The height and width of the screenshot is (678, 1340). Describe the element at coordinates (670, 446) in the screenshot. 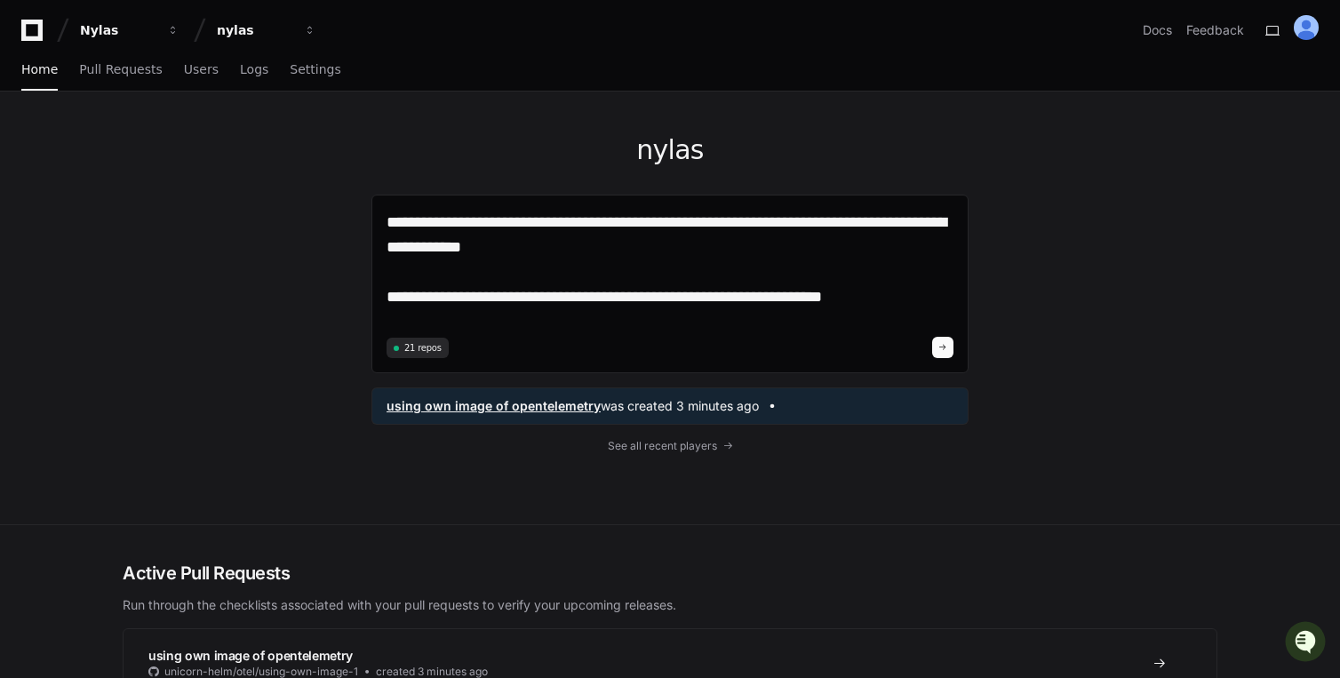

I see `a: See all recent players` at that location.